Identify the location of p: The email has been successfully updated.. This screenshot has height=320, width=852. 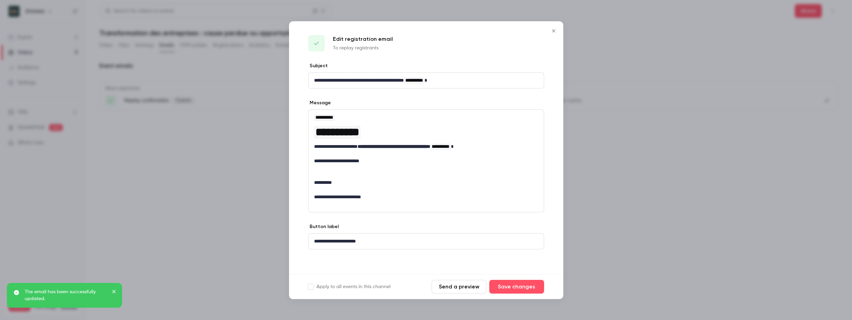
(66, 295).